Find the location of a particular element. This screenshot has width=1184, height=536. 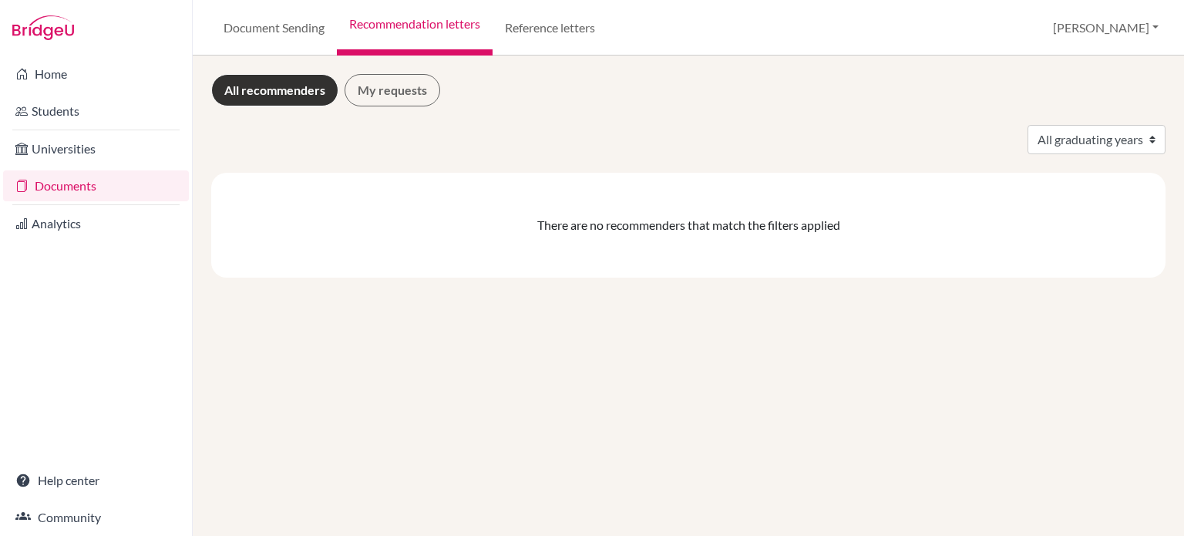

div: There are no recommenders that match the filters applied is located at coordinates (689, 225).